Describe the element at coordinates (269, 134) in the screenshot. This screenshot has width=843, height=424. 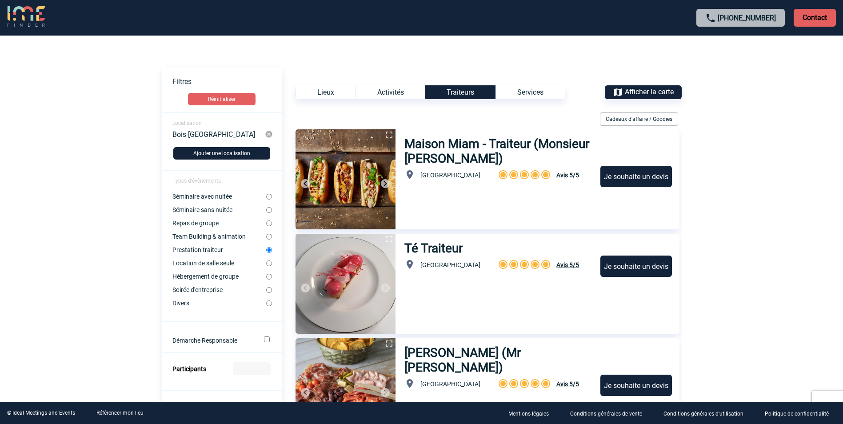
I see `img: cancel-24-px-g.png` at that location.